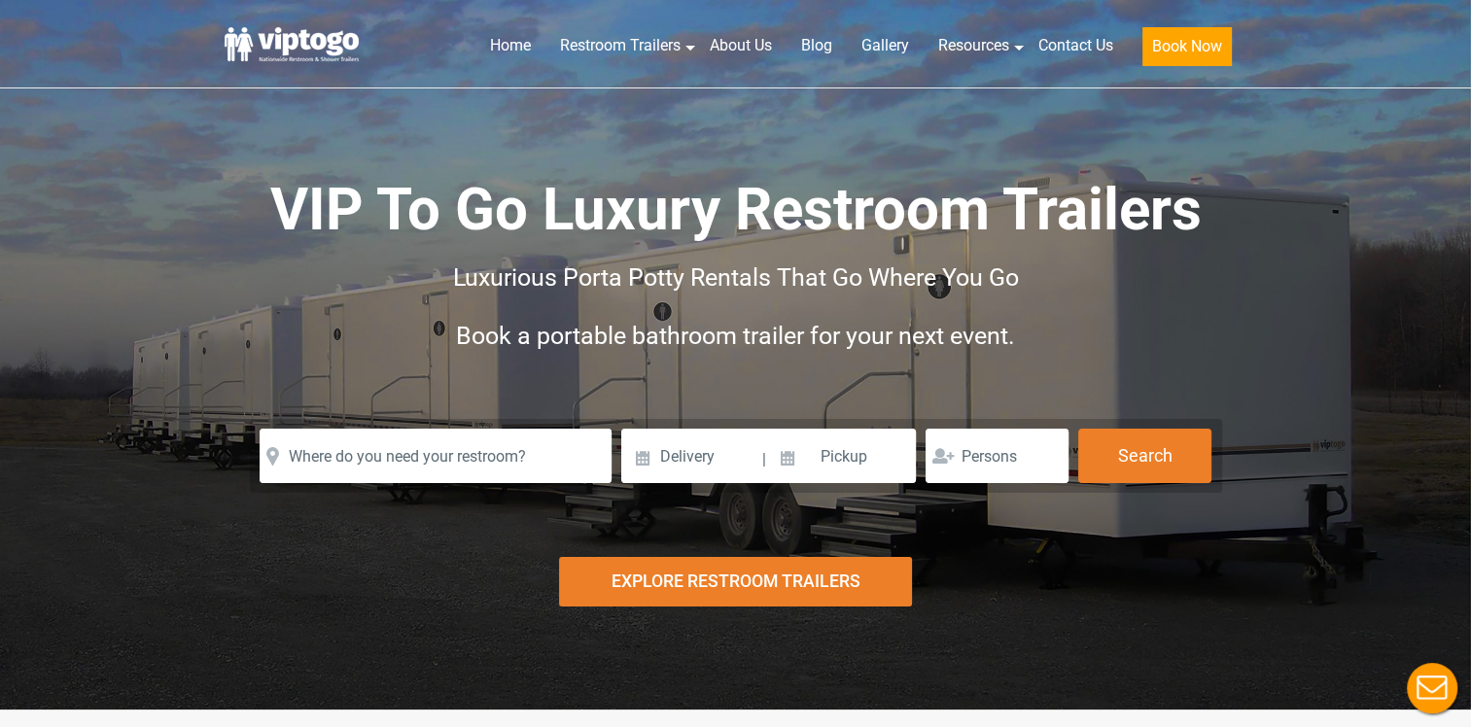  I want to click on a: Blog, so click(816, 46).